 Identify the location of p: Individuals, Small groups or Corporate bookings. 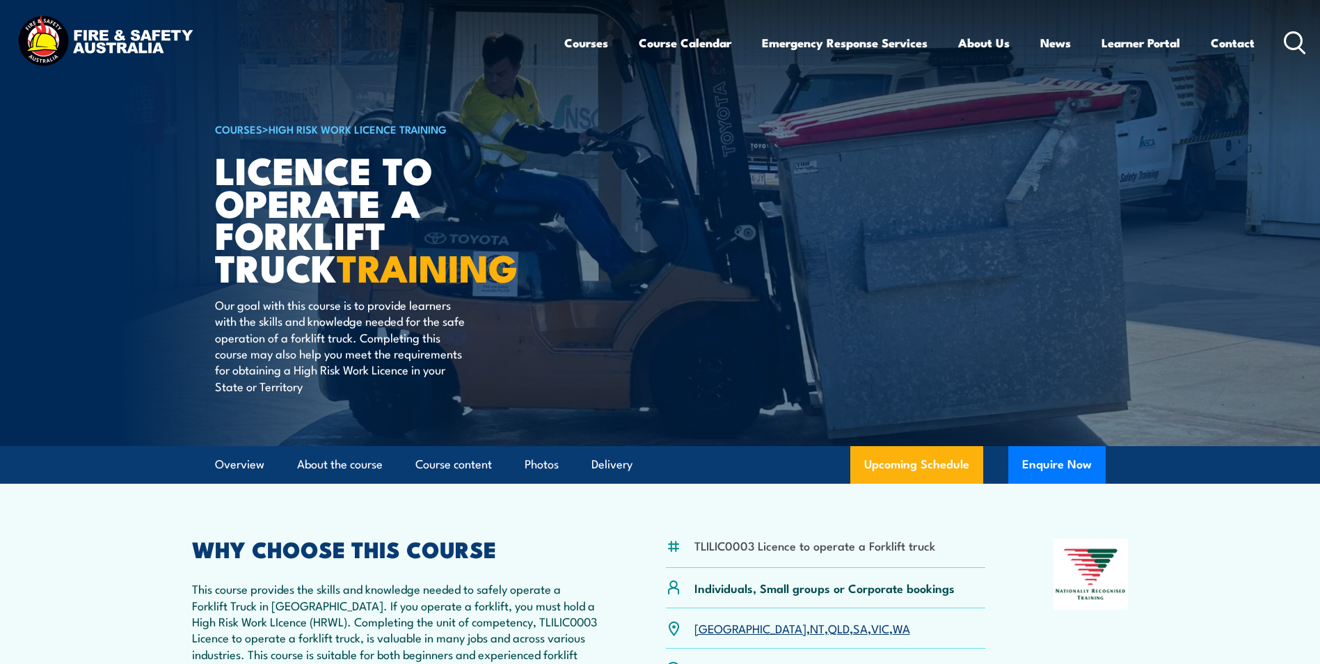
(824, 587).